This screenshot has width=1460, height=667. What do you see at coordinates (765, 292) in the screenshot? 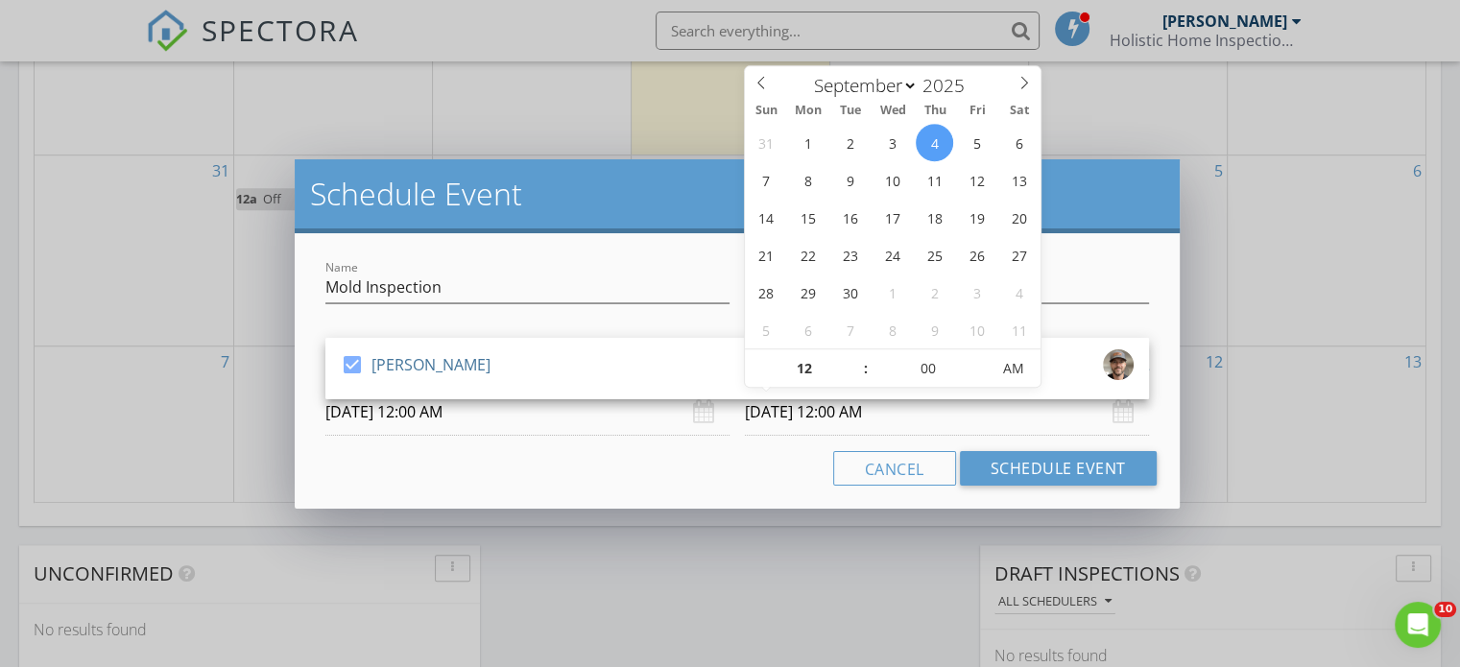
I see `span: September 28, 2025` at bounding box center [765, 292].